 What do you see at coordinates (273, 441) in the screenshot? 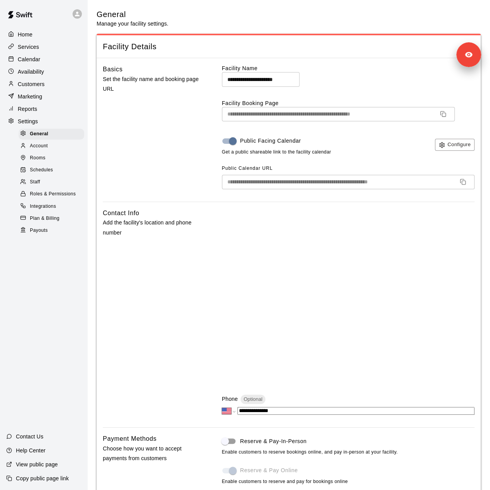
I see `span: Reserve & Pay-In-Person` at bounding box center [273, 441].